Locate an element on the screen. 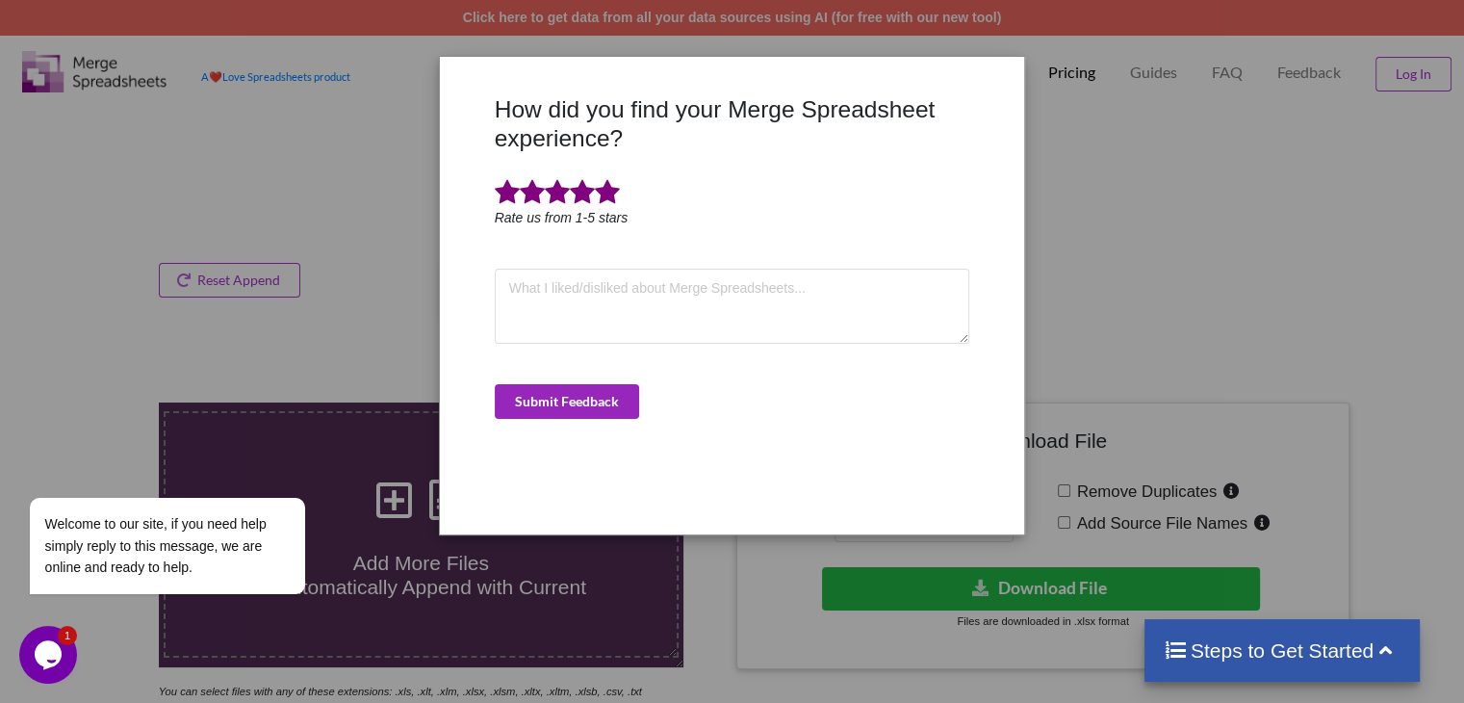 The height and width of the screenshot is (703, 1464). div: Welcome to our site, if you need help simply reply to this message, we are online and ready to help. is located at coordinates (173, 222).